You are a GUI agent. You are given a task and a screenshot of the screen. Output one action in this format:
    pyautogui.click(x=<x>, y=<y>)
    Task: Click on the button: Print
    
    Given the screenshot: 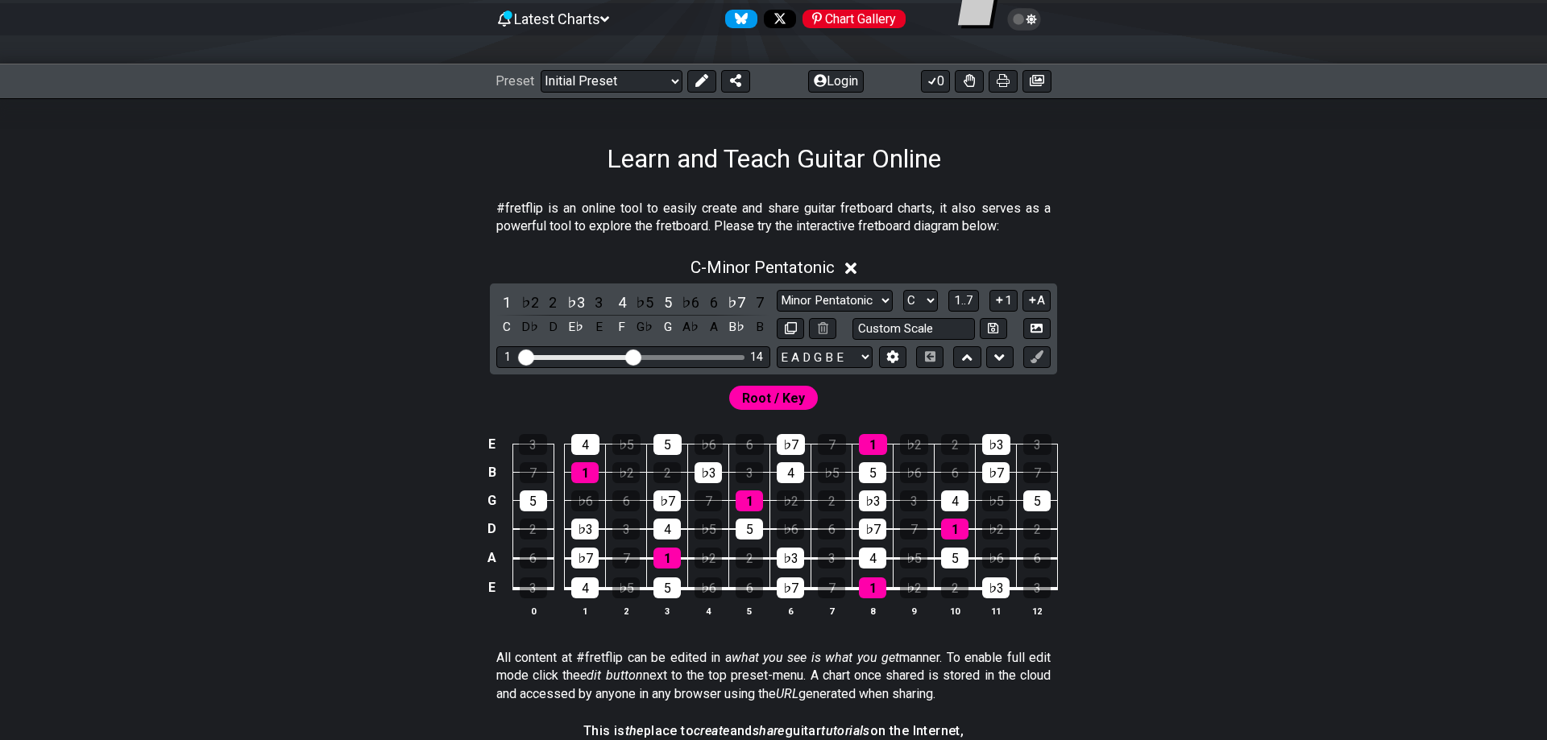 What is the action you would take?
    pyautogui.click(x=1003, y=81)
    